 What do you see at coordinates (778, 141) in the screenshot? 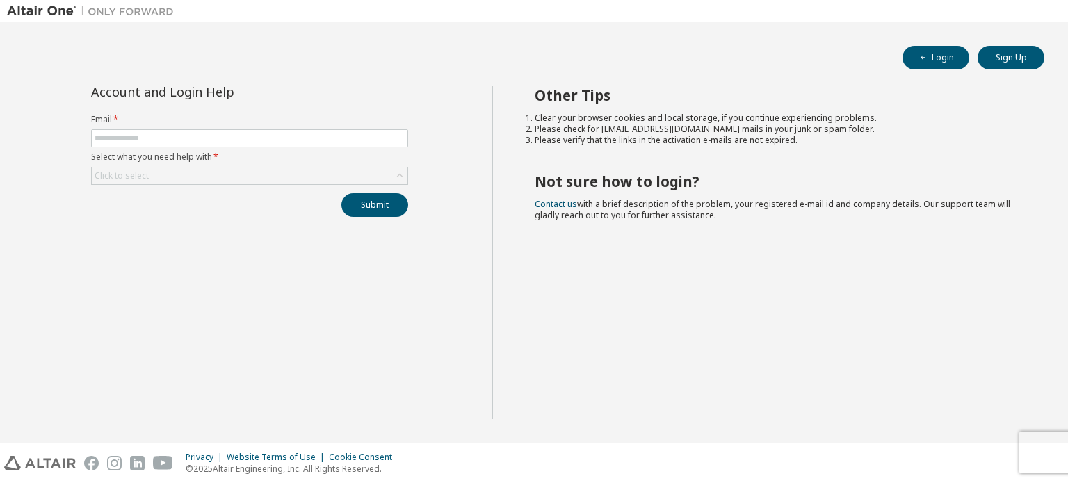
I see `li: Please verify that the links in the activation e-mails are not expired.` at bounding box center [778, 141].